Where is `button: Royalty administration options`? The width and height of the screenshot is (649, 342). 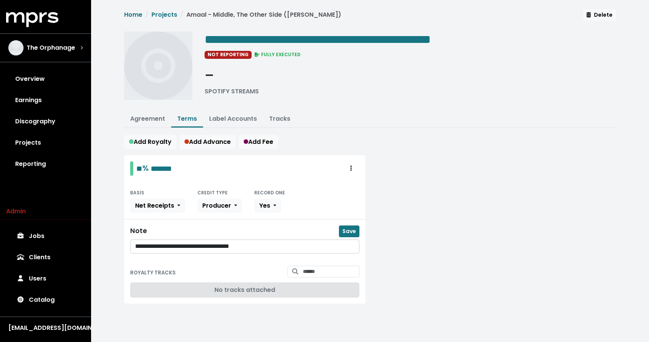 button: Royalty administration options is located at coordinates (351, 169).